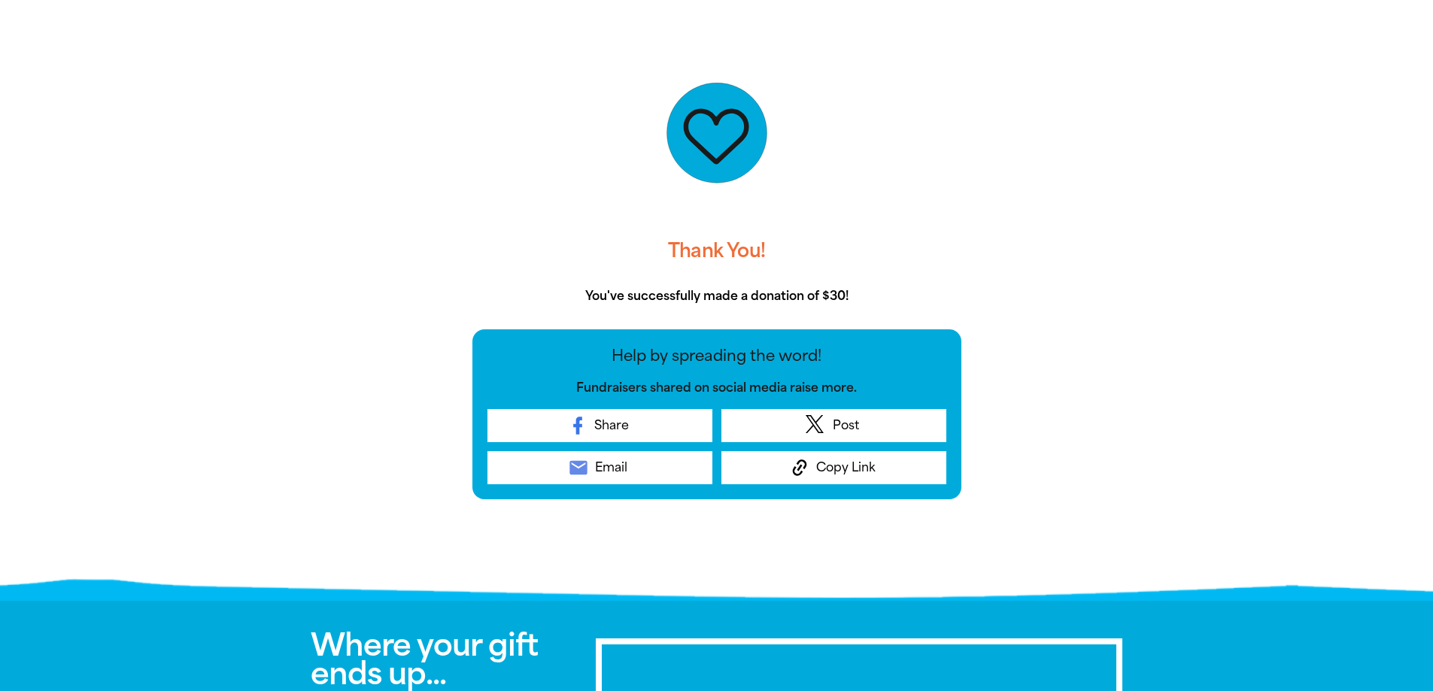 This screenshot has height=691, width=1433. What do you see at coordinates (717, 388) in the screenshot?
I see `p: Fundraisers shared on social media raise more.` at bounding box center [717, 388].